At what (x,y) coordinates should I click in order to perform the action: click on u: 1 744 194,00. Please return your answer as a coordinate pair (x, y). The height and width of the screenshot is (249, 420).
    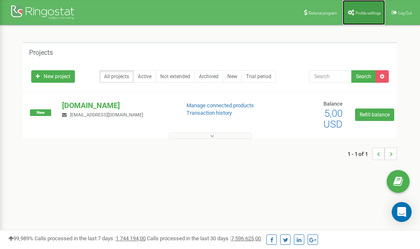
    Looking at the image, I should click on (131, 239).